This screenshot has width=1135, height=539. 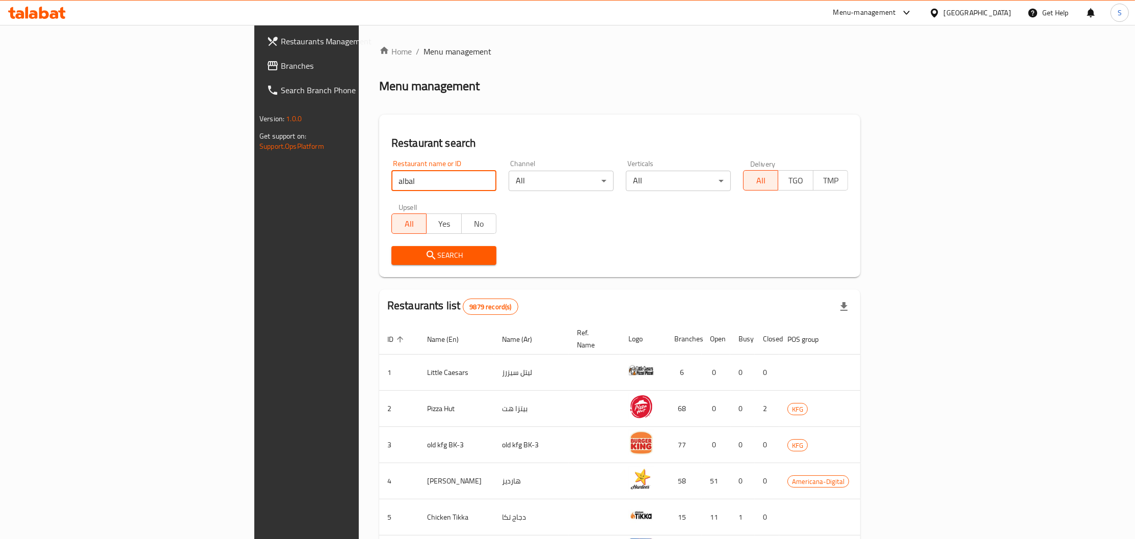 I want to click on span: Search, so click(x=444, y=255).